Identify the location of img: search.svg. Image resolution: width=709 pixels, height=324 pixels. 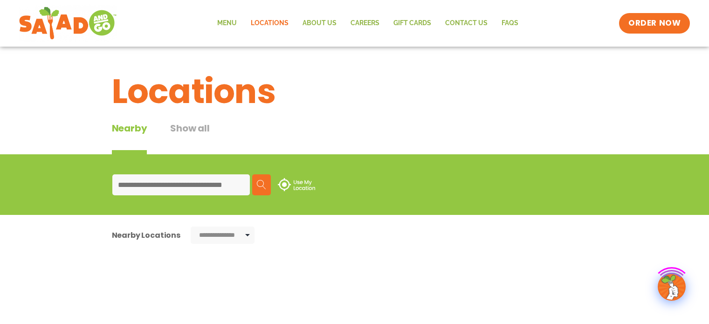
(262, 185).